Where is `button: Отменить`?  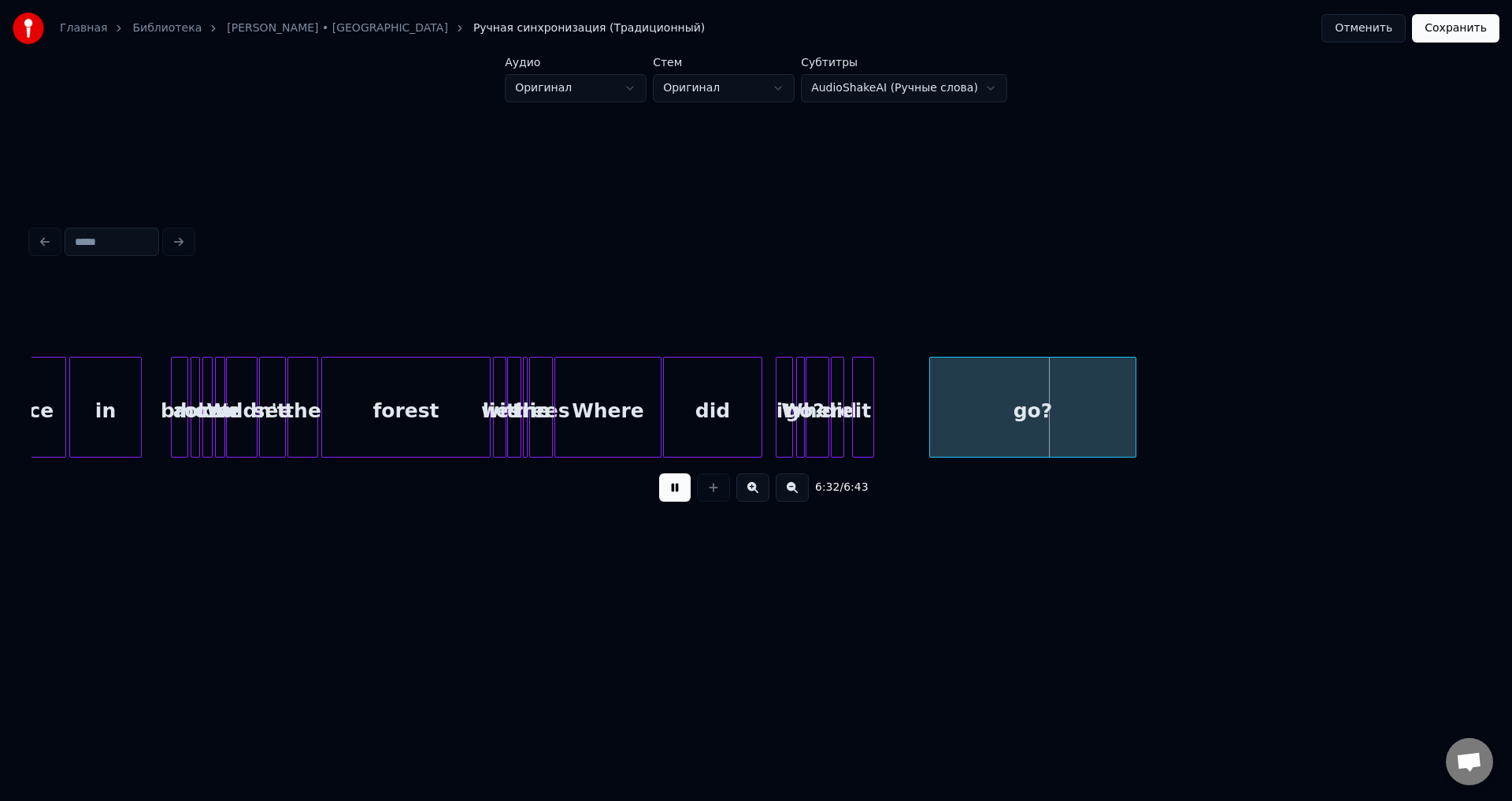 button: Отменить is located at coordinates (1363, 28).